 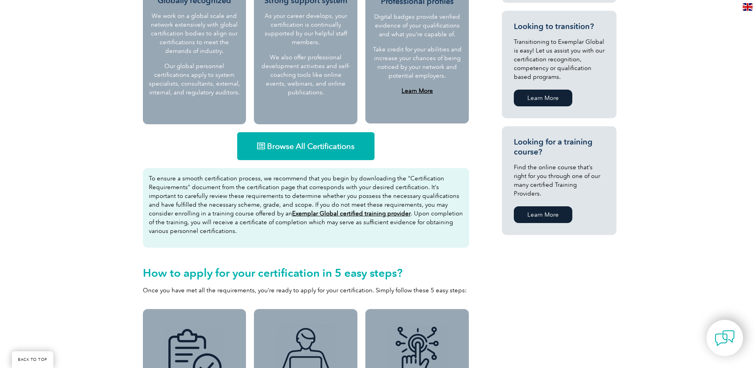 I want to click on h3: Looking for a training course?, so click(x=559, y=147).